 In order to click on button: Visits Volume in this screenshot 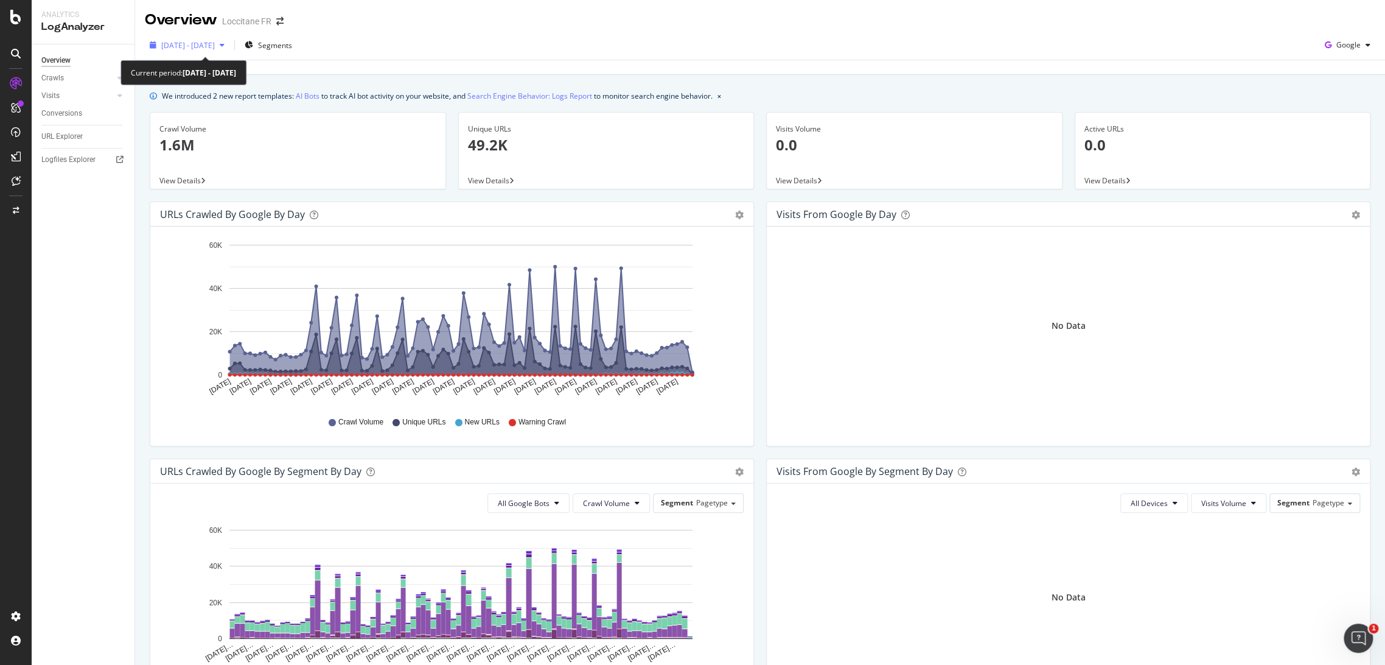, I will do `click(1229, 503)`.